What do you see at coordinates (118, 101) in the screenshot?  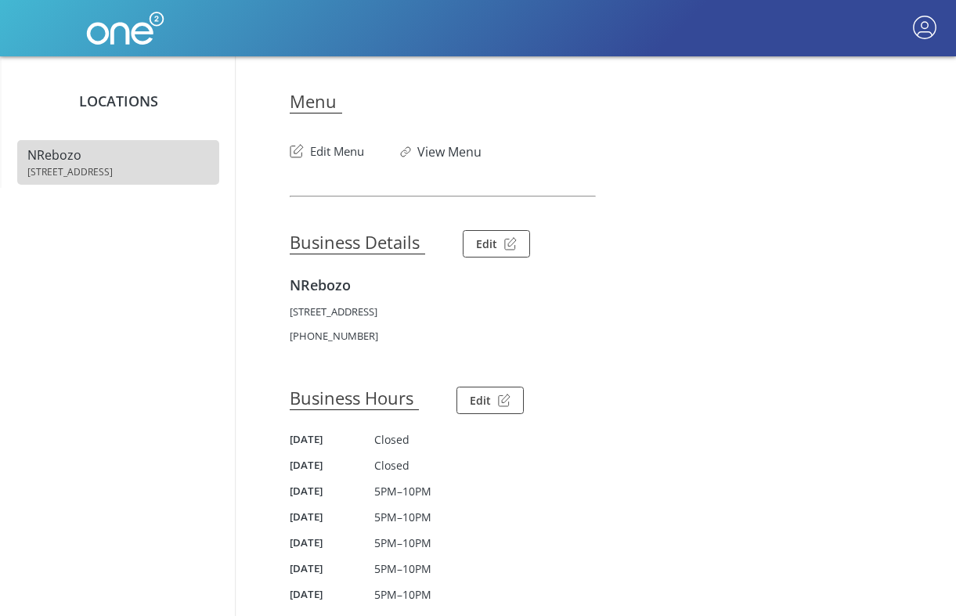 I see `span: Locations` at bounding box center [118, 101].